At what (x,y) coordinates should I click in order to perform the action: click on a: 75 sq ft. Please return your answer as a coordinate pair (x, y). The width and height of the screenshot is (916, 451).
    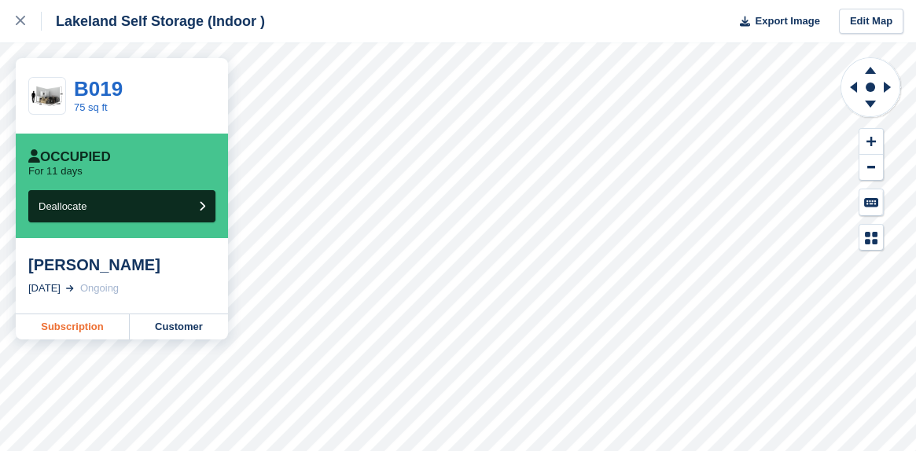
    Looking at the image, I should click on (90, 107).